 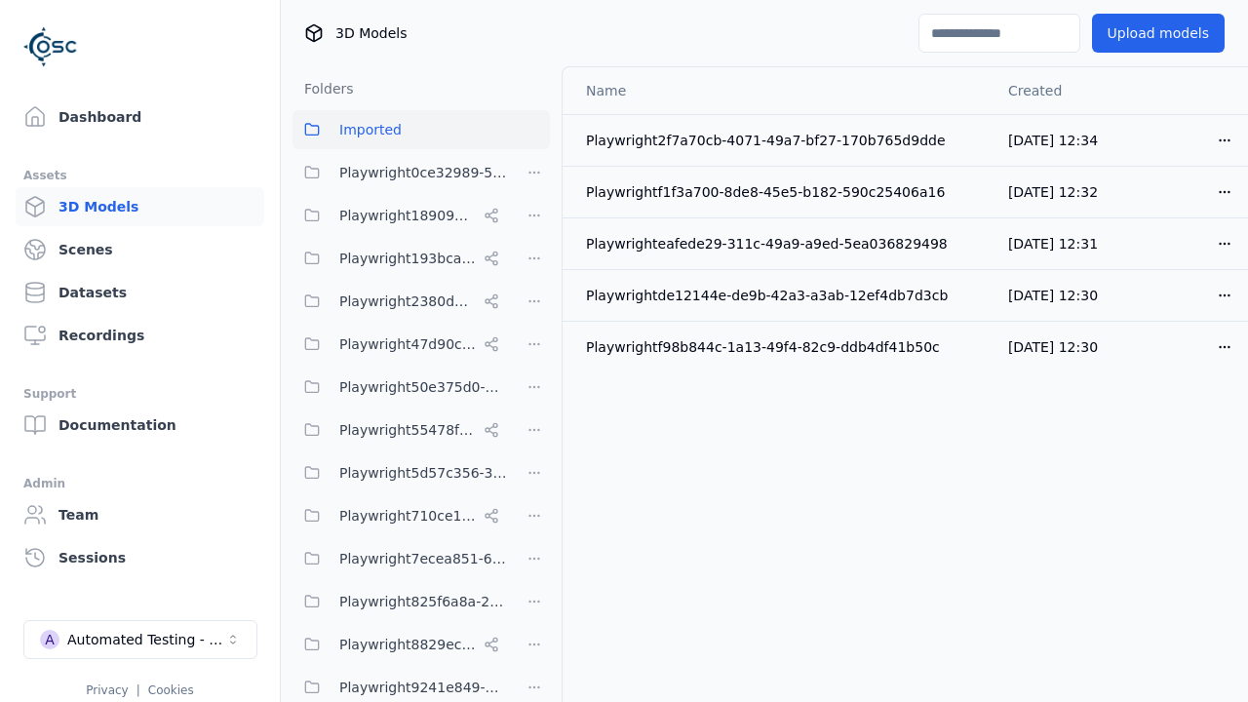 What do you see at coordinates (146, 640) in the screenshot?
I see `div: Automated Testing - Playwright` at bounding box center [146, 640].